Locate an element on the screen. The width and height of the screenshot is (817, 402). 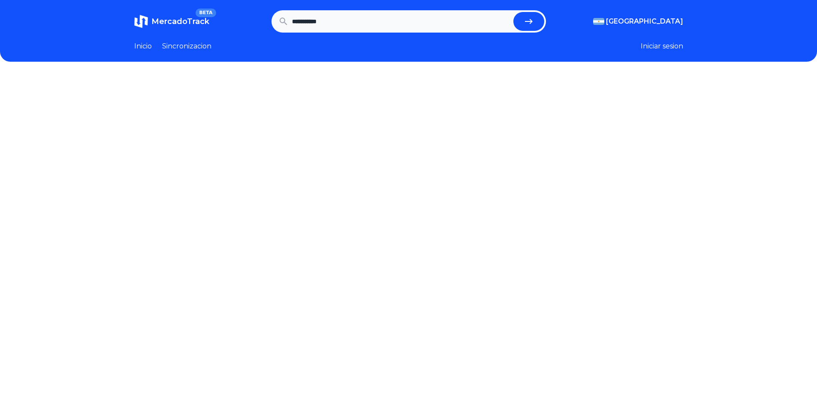
button: Iniciar sesion is located at coordinates (662, 46).